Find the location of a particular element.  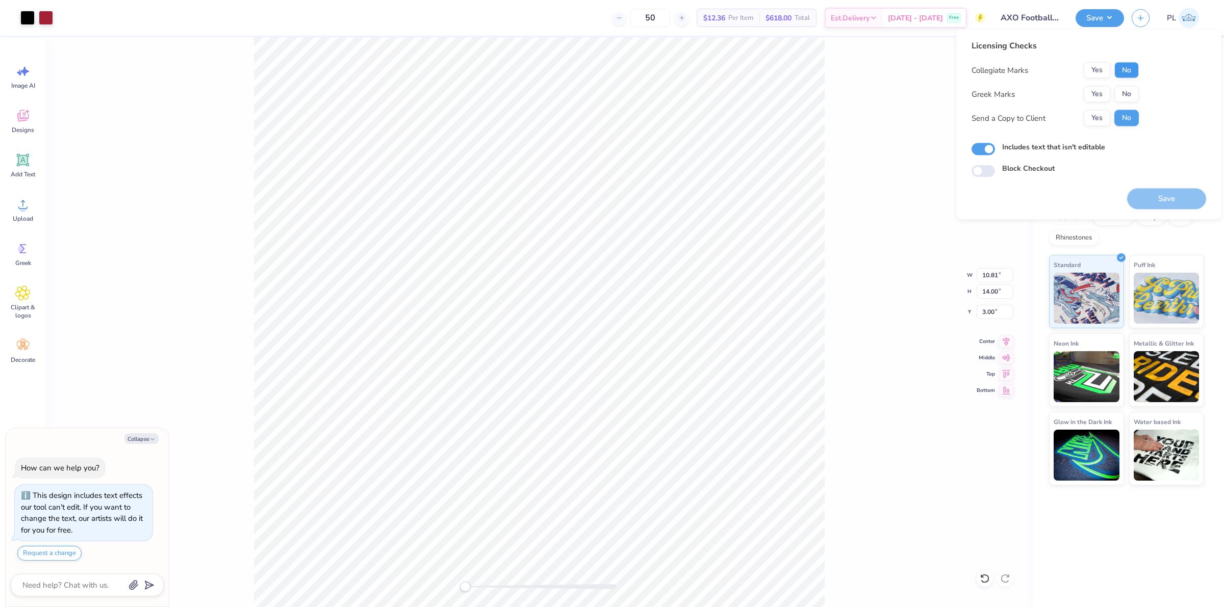

span: Standard is located at coordinates (1067, 265).